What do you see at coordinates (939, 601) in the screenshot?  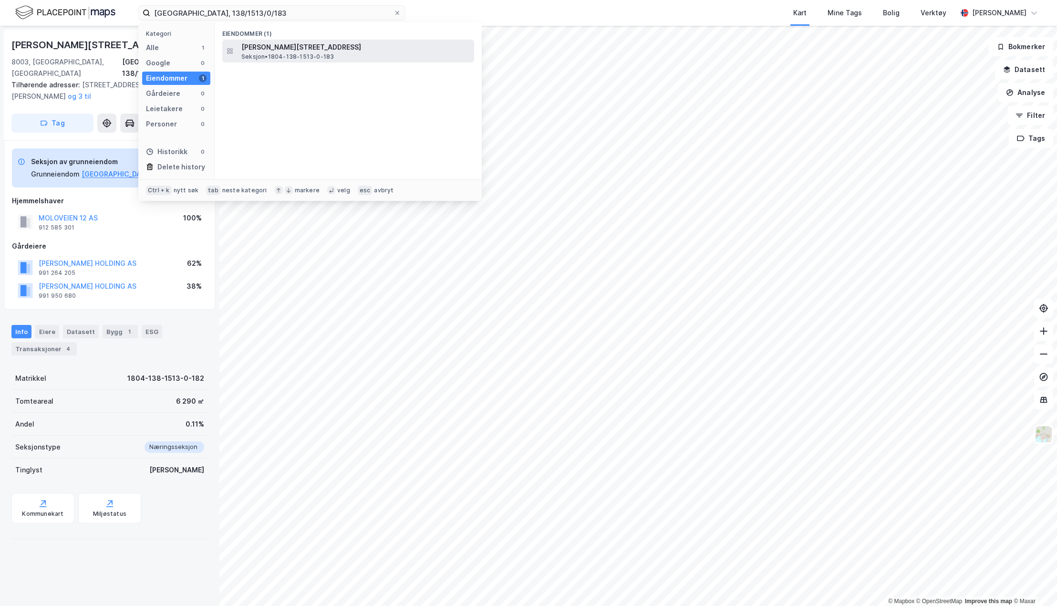 I see `a: OpenStreetMap` at bounding box center [939, 601].